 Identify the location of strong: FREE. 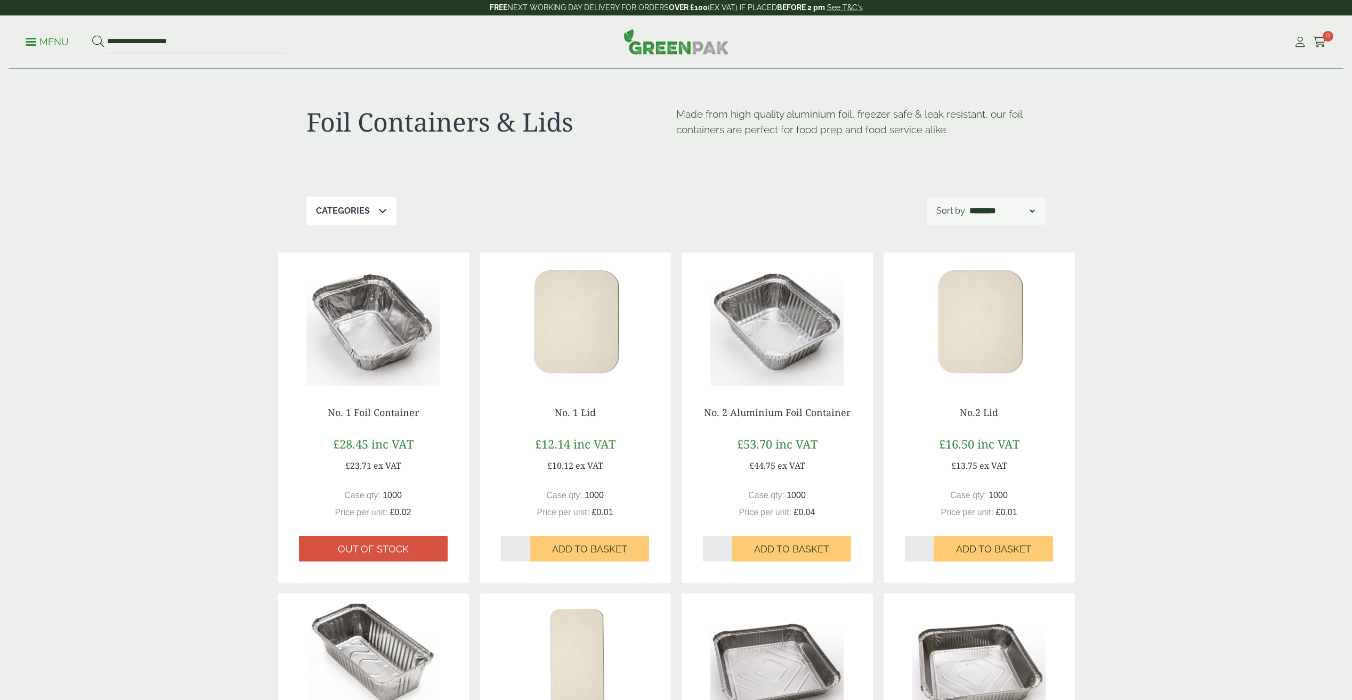
(498, 7).